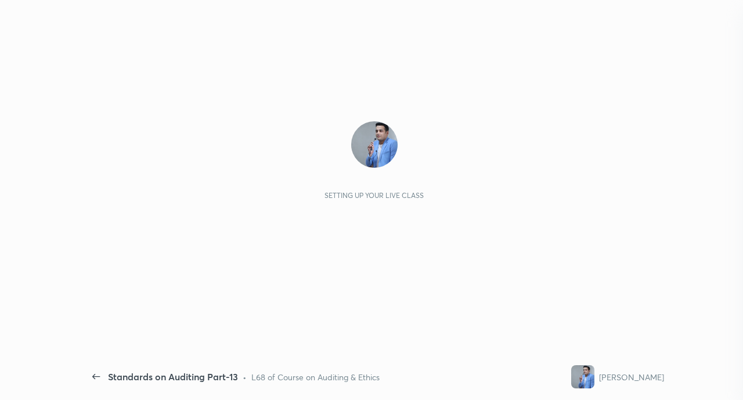 Image resolution: width=743 pixels, height=400 pixels. Describe the element at coordinates (173, 377) in the screenshot. I see `div: Standards on Auditing Part-13` at that location.